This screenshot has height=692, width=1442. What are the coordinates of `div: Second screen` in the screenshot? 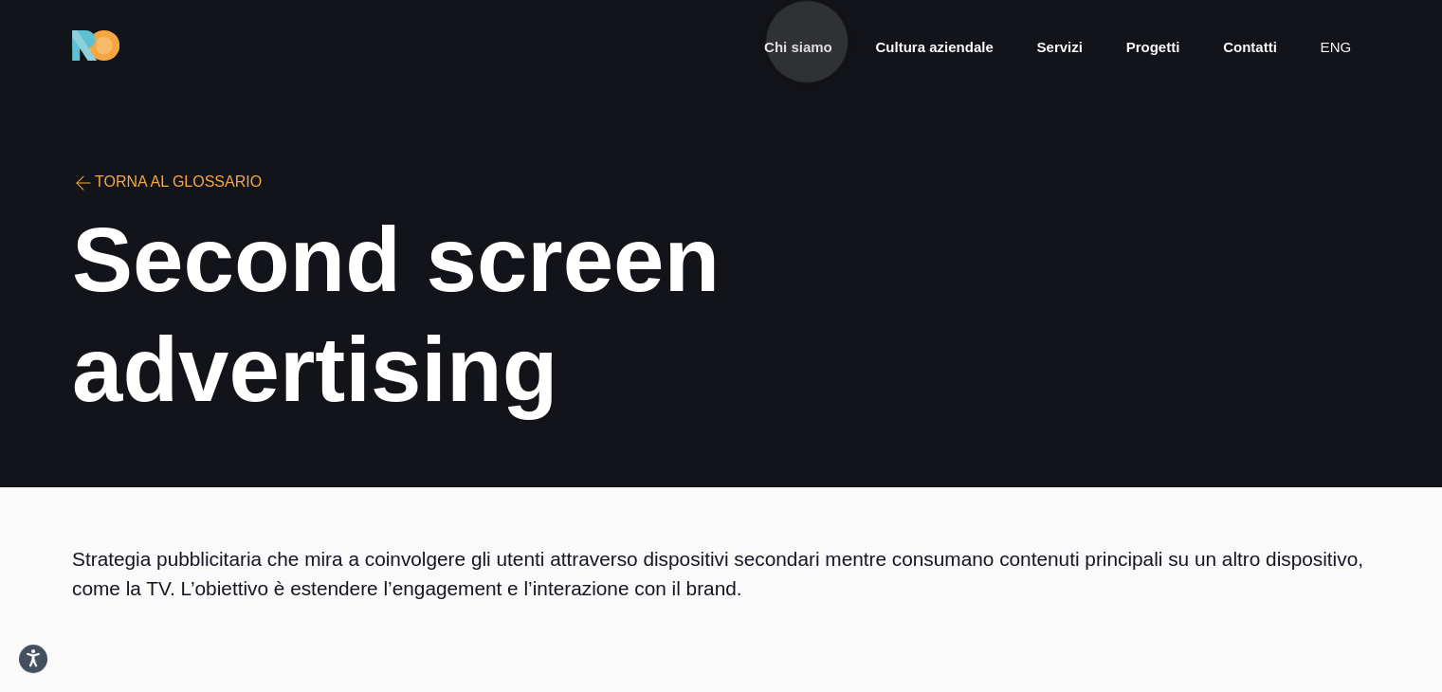 It's located at (720, 260).